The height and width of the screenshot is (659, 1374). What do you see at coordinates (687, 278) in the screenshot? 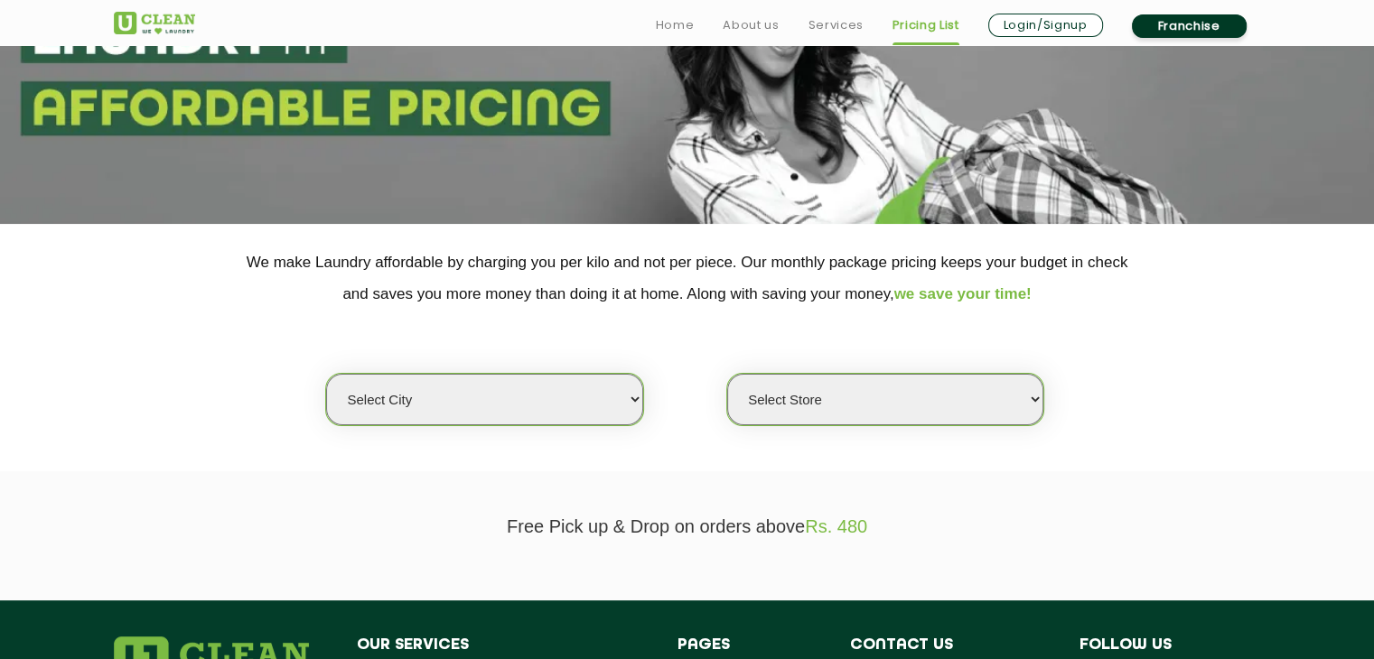
I see `p: We make Laundry affordable by charging you per kilo and not per piece. Our monthly package pricin...` at bounding box center [687, 278].